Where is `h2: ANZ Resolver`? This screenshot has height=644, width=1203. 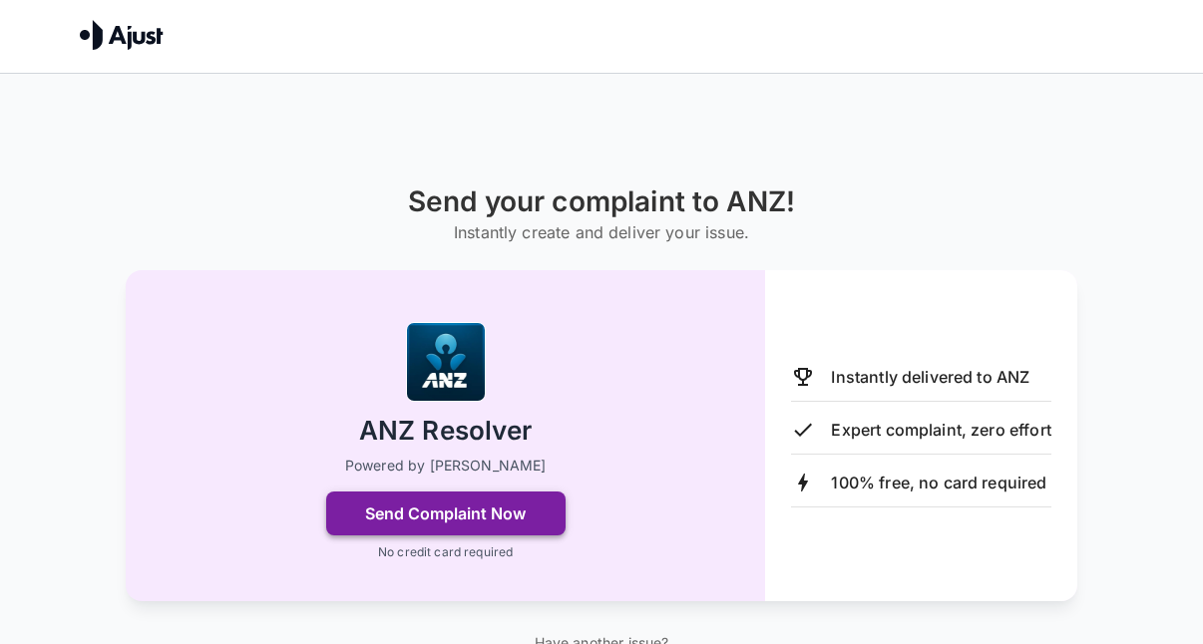 h2: ANZ Resolver is located at coordinates (446, 431).